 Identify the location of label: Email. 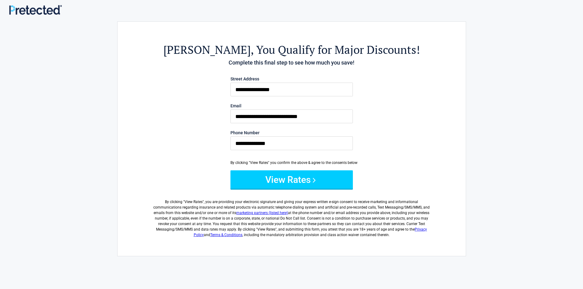
(291, 106).